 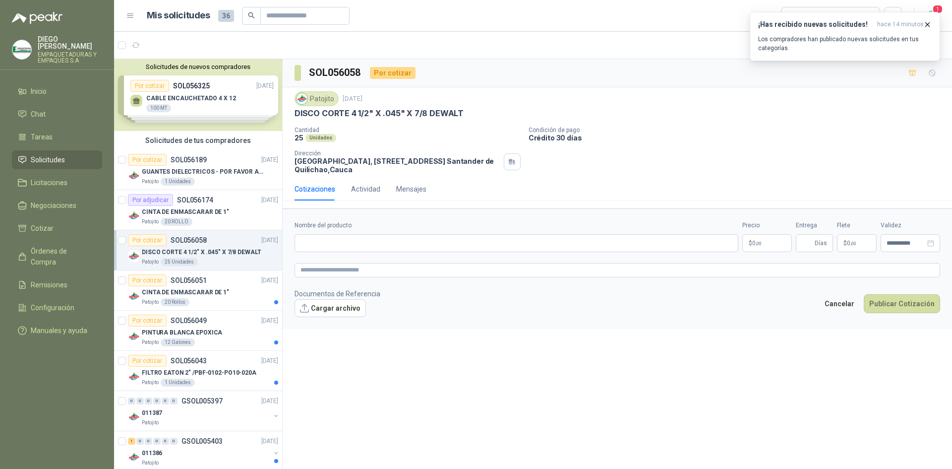 I want to click on p: 011387, so click(x=152, y=413).